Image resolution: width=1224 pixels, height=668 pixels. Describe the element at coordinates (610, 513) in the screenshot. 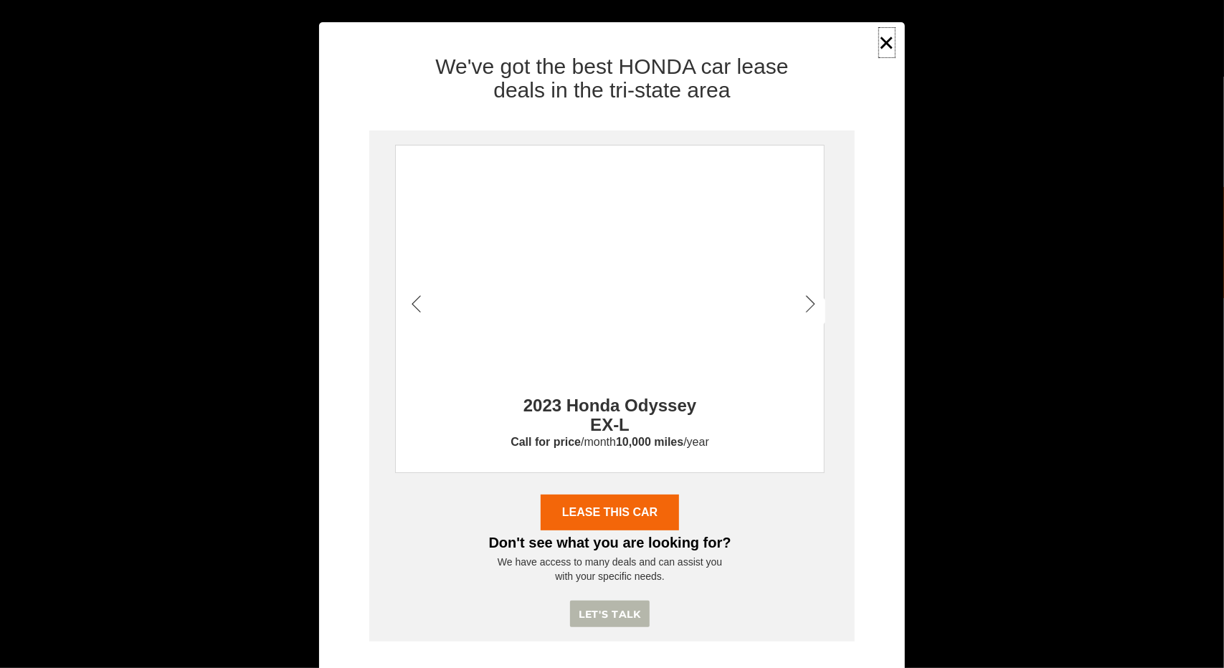

I see `a: Lease THIS CAR` at that location.